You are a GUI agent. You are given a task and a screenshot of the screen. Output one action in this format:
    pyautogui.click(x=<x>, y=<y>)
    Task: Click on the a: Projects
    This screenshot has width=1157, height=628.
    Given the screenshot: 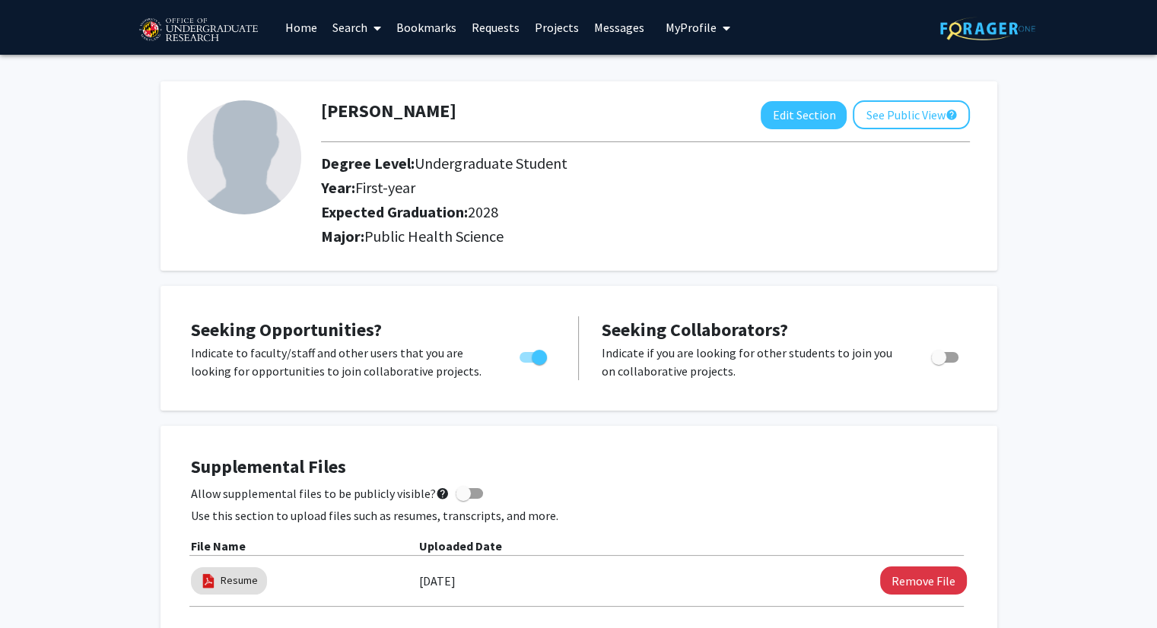 What is the action you would take?
    pyautogui.click(x=557, y=27)
    